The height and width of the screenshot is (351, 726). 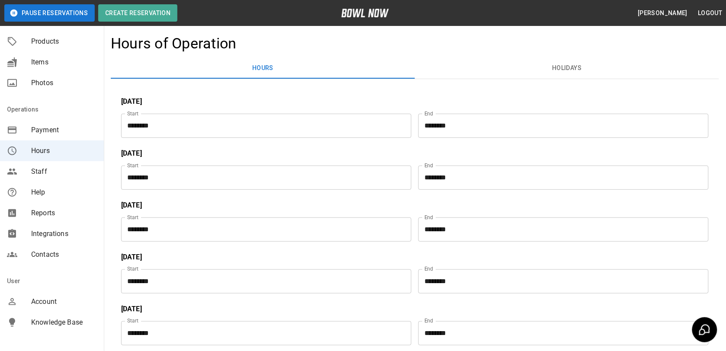 I want to click on input: Choose time, selected time is 10:00 PM, so click(x=561, y=334).